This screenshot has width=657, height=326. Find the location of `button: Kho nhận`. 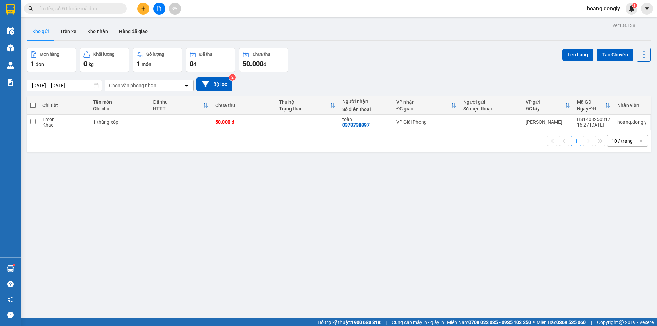

button: Kho nhận is located at coordinates (97, 31).